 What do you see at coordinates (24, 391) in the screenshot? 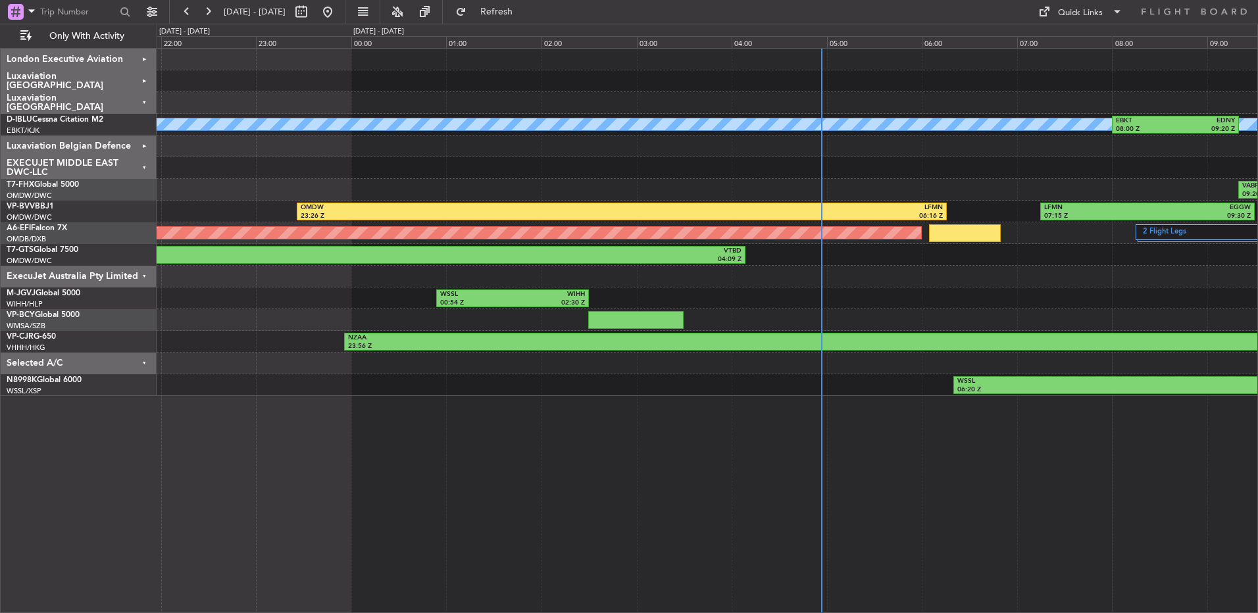
I see `a: WSSL/XSP` at bounding box center [24, 391].